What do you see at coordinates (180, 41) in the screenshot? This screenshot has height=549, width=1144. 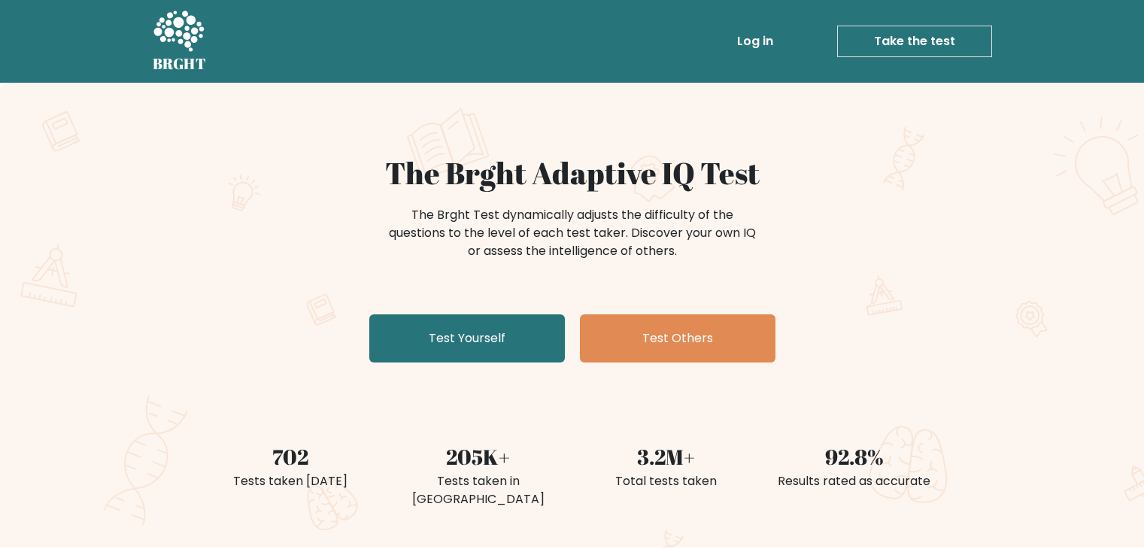 I see `a: BRGHT` at bounding box center [180, 41].